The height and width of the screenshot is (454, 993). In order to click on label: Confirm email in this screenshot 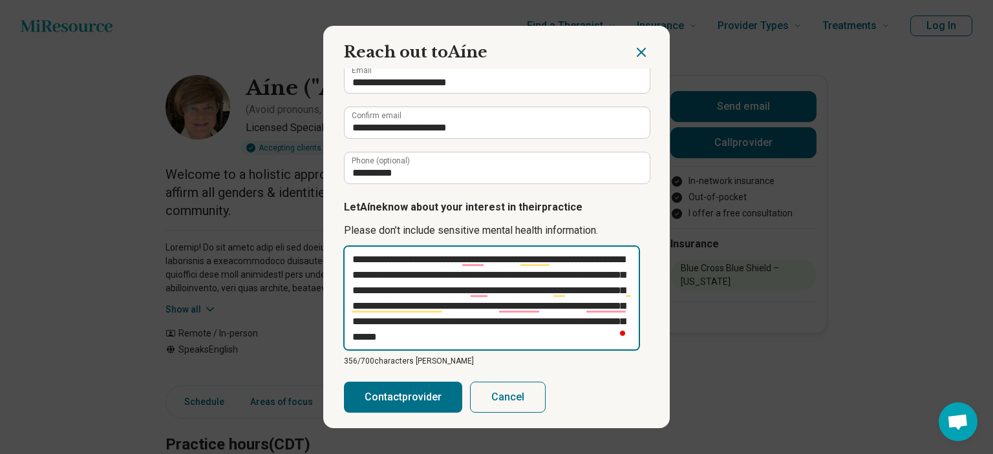, I will do `click(376, 116)`.